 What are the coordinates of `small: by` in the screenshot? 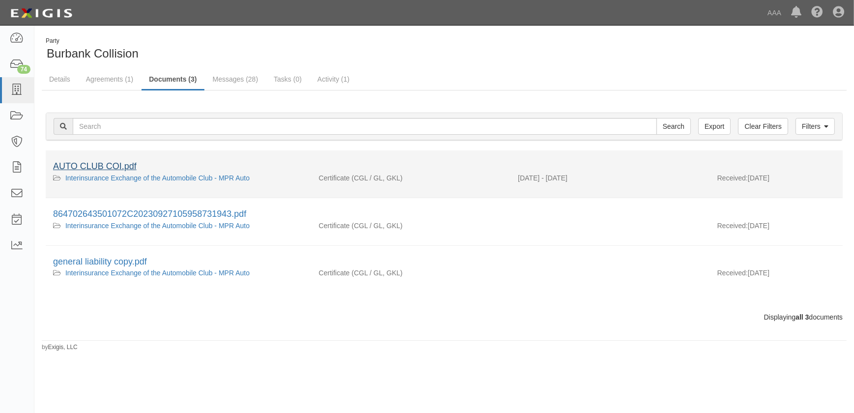 It's located at (59, 347).